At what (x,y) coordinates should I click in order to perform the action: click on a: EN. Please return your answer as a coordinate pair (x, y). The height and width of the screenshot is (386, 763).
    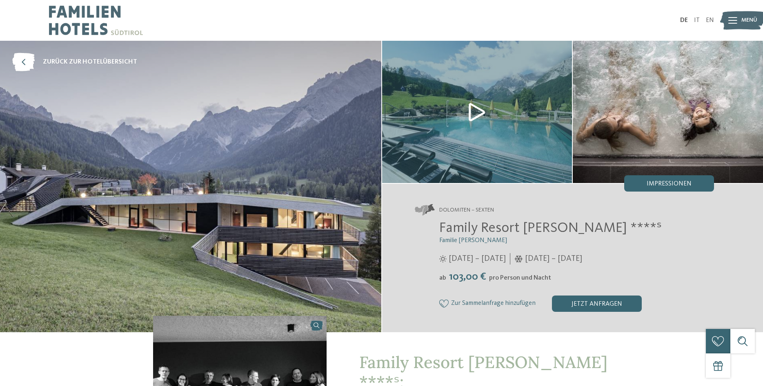
    Looking at the image, I should click on (709, 20).